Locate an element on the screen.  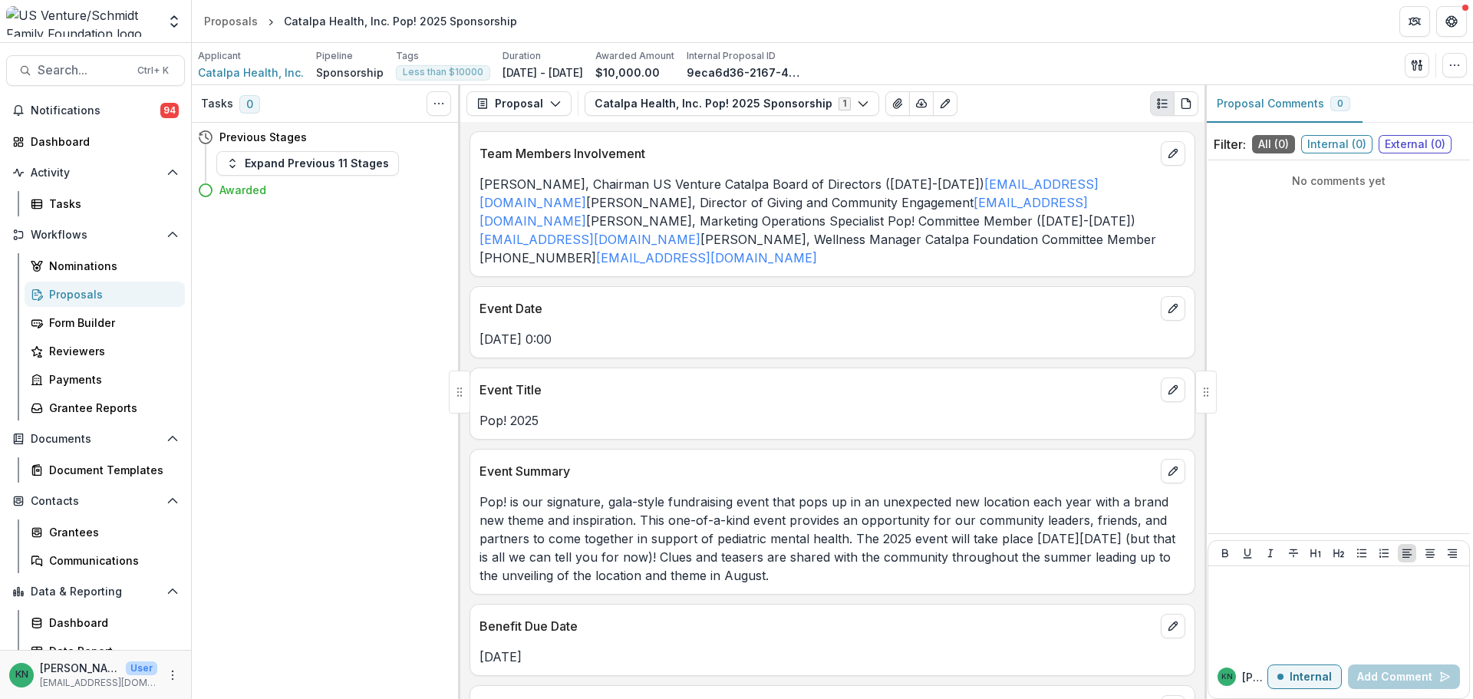
button: Align Left is located at coordinates (1407, 553).